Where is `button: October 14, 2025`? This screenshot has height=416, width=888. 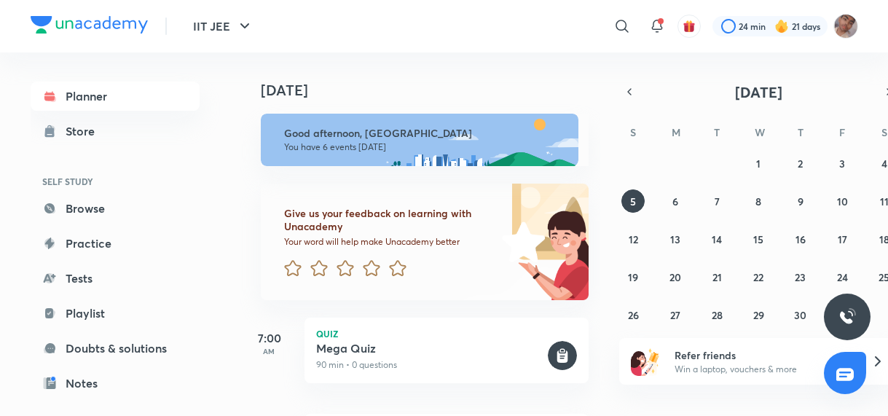
button: October 14, 2025 is located at coordinates (717, 239).